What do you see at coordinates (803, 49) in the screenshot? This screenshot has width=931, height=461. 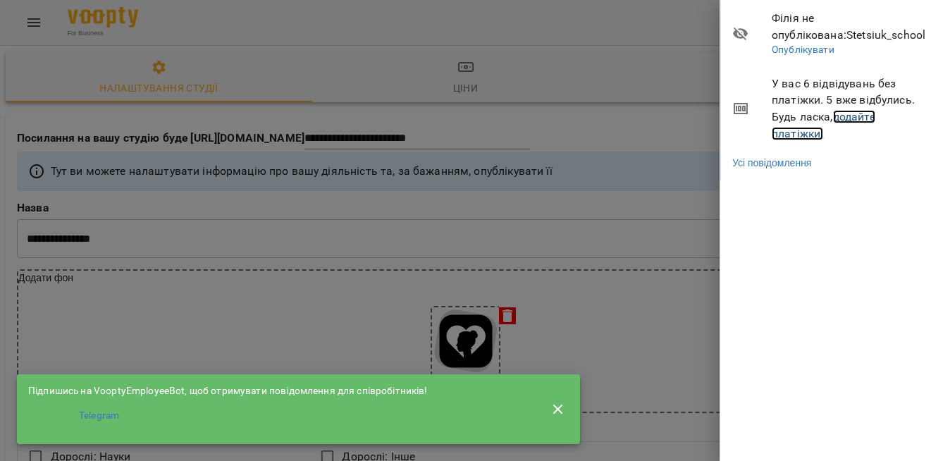 I see `a: Опублікувати` at bounding box center [803, 49].